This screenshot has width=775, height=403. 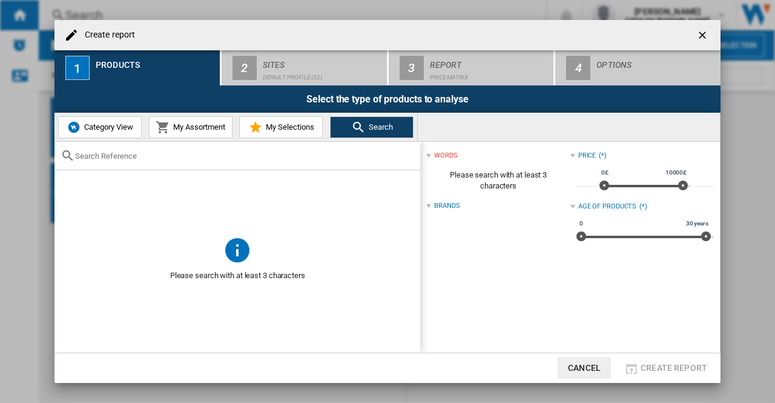 What do you see at coordinates (77, 68) in the screenshot?
I see `div: 1` at bounding box center [77, 68].